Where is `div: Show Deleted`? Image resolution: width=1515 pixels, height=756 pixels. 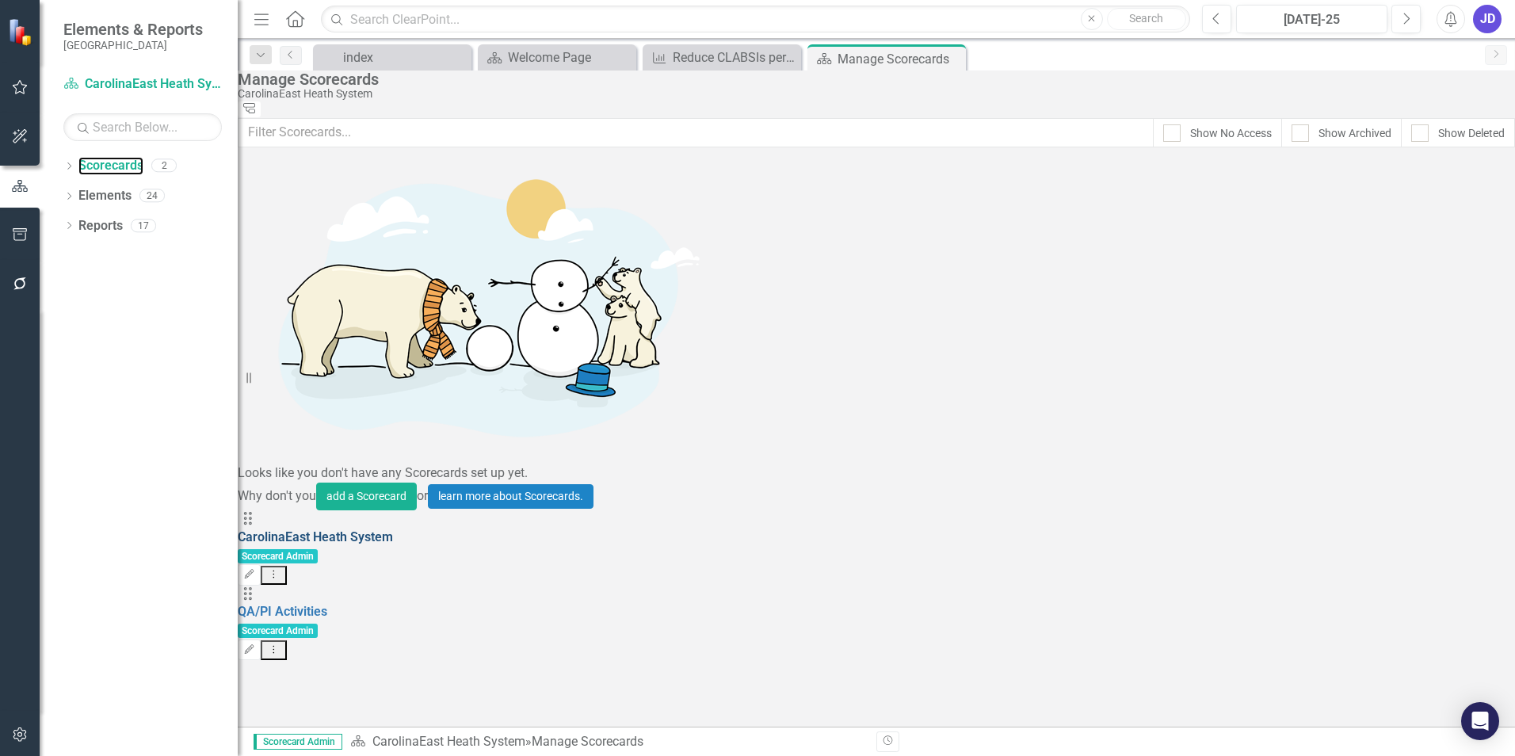 div: Show Deleted is located at coordinates (1472, 133).